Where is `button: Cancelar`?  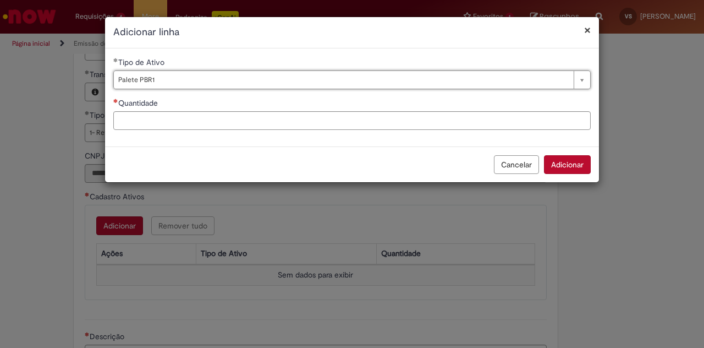 button: Cancelar is located at coordinates (516, 164).